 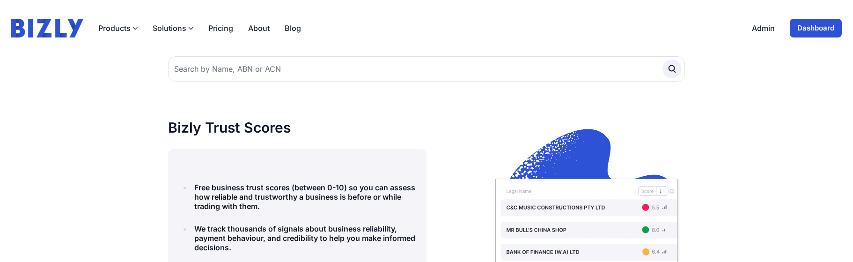 I want to click on a: Dashboard, so click(x=816, y=28).